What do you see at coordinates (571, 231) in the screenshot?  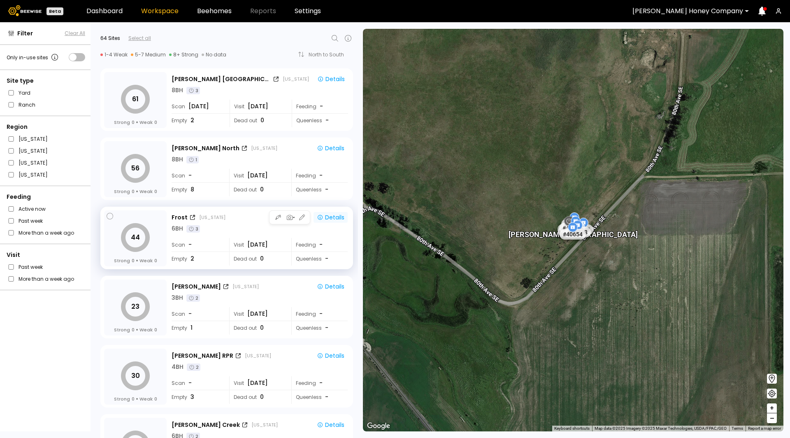 I see `div: # 40488` at bounding box center [571, 231].